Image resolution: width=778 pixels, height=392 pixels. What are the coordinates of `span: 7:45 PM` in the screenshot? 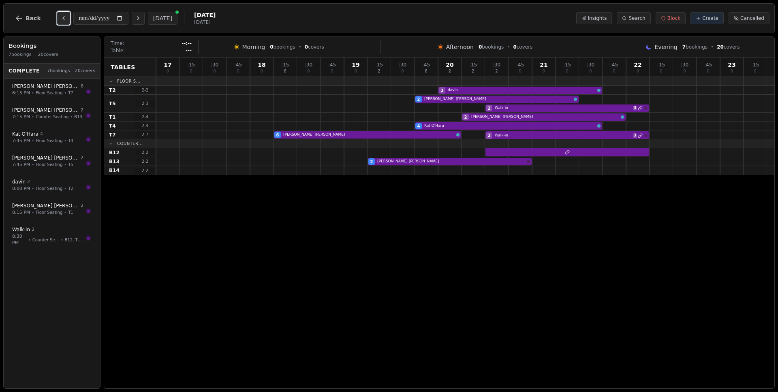 It's located at (21, 141).